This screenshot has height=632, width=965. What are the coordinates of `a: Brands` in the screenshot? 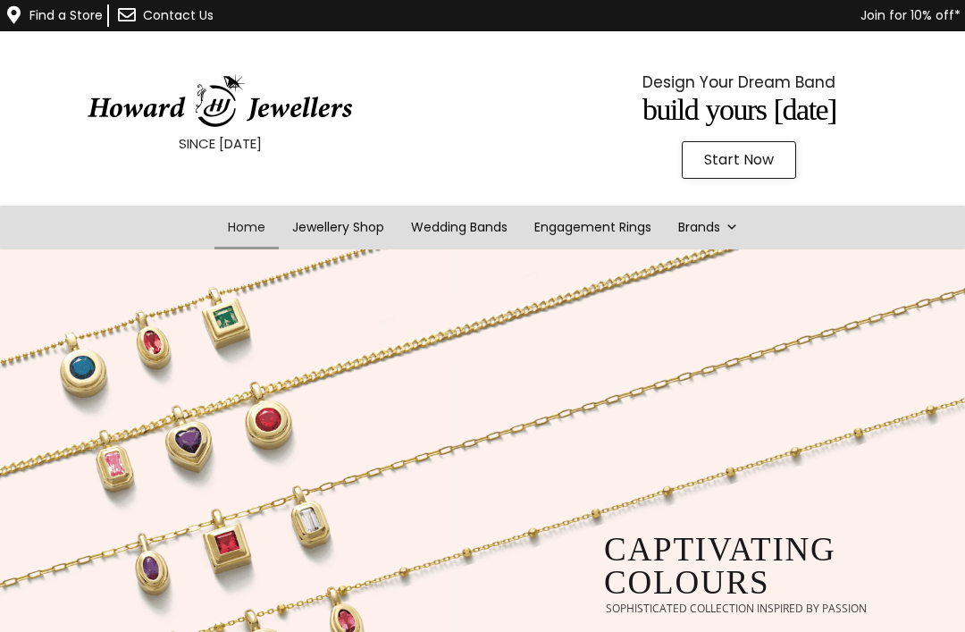 It's located at (708, 227).